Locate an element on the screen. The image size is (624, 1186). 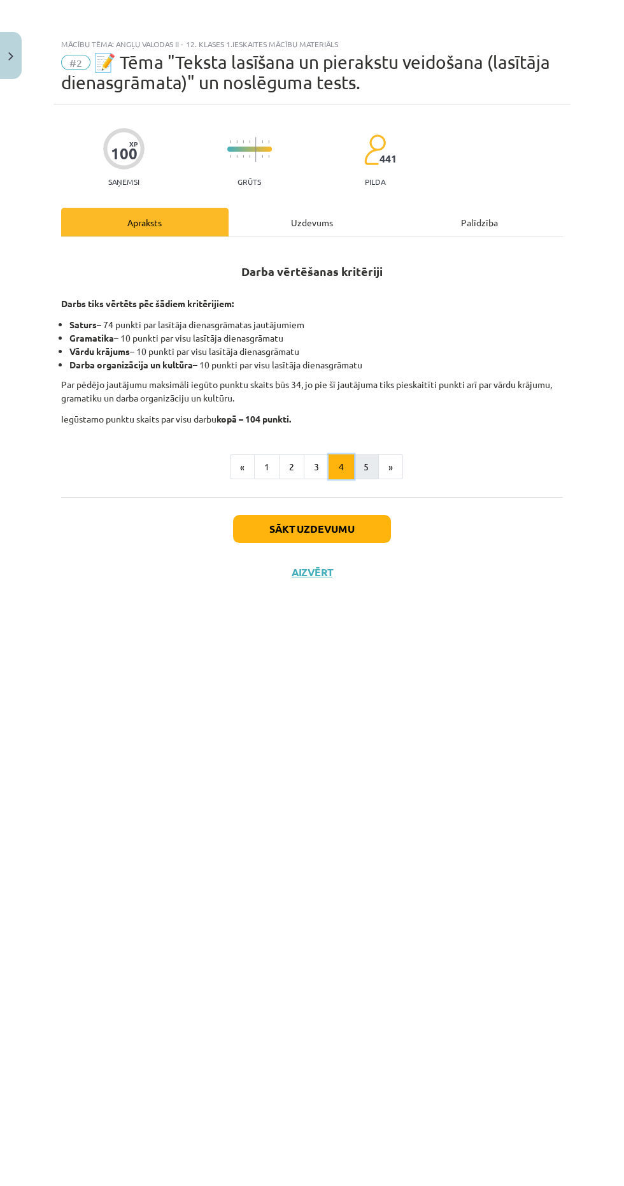
div: Uzdevums is located at coordinates (312, 222).